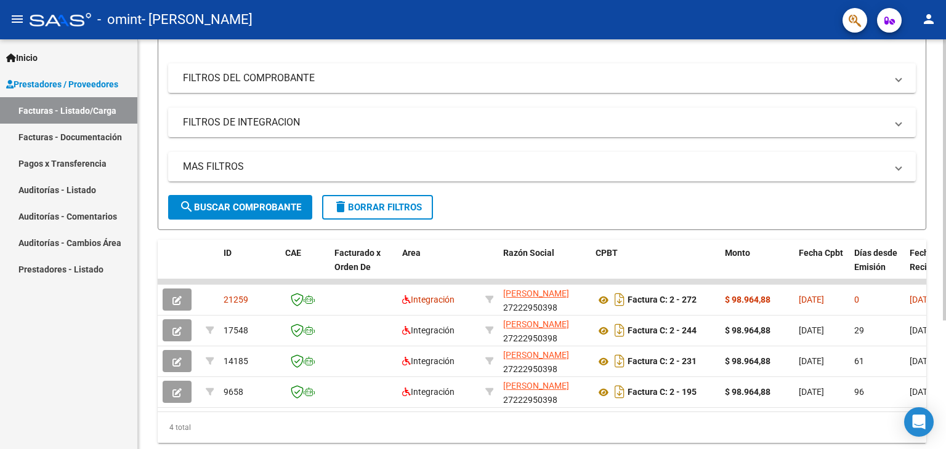 Image resolution: width=946 pixels, height=449 pixels. What do you see at coordinates (821, 267) in the screenshot?
I see `datatable-header-cell: Fecha Cpbt` at bounding box center [821, 267].